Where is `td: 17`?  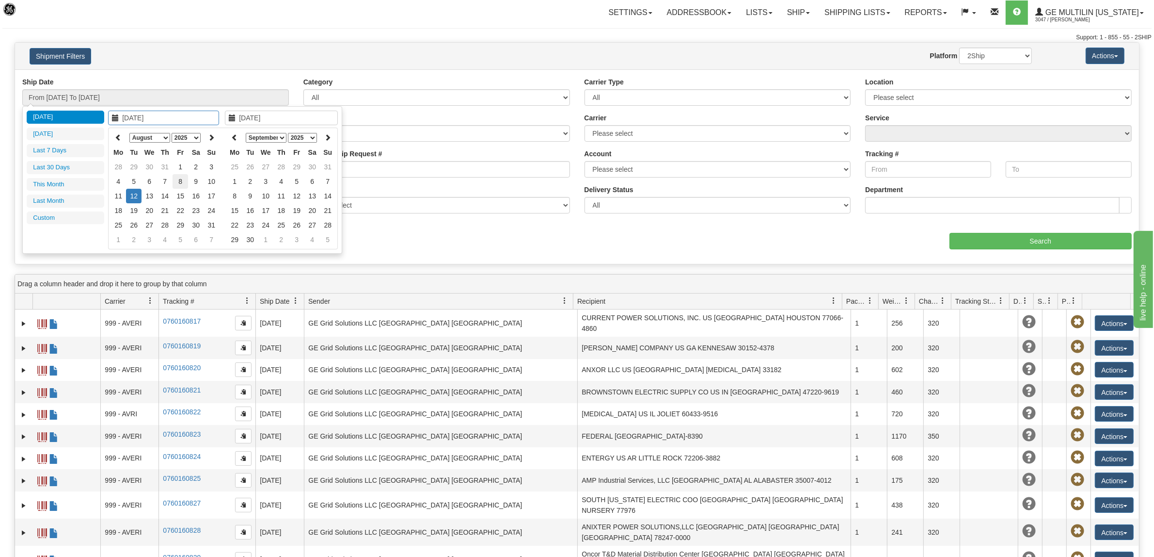
td: 17 is located at coordinates (211, 196).